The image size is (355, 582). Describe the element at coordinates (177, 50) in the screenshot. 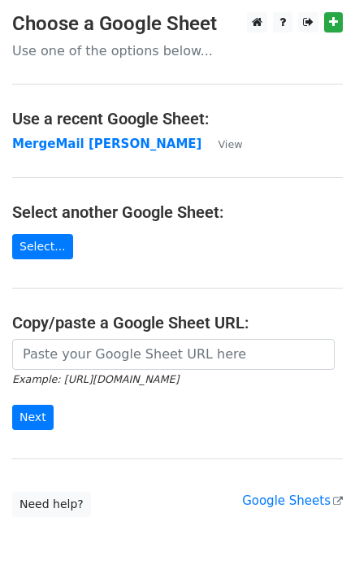

I see `p: Use one of the options below...` at that location.